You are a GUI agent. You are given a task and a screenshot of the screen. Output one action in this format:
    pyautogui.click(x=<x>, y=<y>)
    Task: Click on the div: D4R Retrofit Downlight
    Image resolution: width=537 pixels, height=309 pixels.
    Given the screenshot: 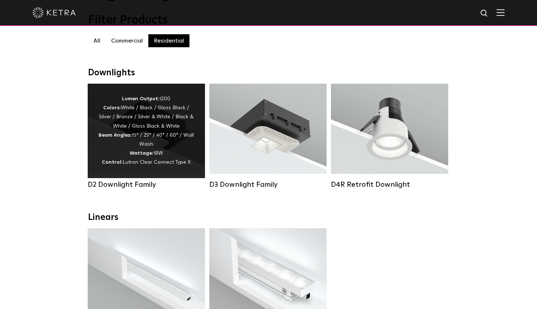 What is the action you would take?
    pyautogui.click(x=389, y=185)
    